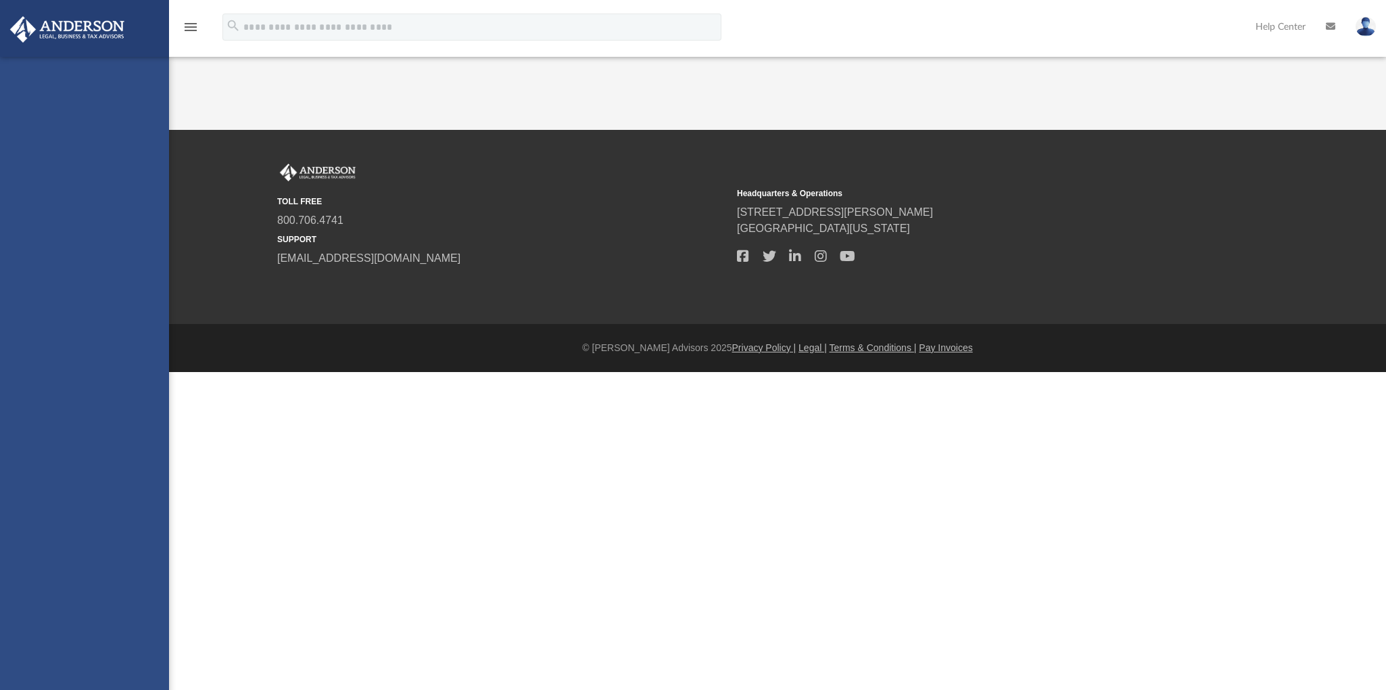 Image resolution: width=1386 pixels, height=690 pixels. What do you see at coordinates (1366, 26) in the screenshot?
I see `img: User Pic` at bounding box center [1366, 26].